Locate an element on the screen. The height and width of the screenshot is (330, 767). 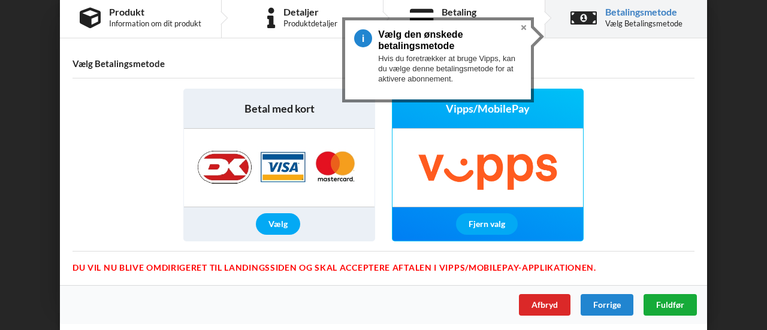
div: Information om dit produkt is located at coordinates (155, 23).